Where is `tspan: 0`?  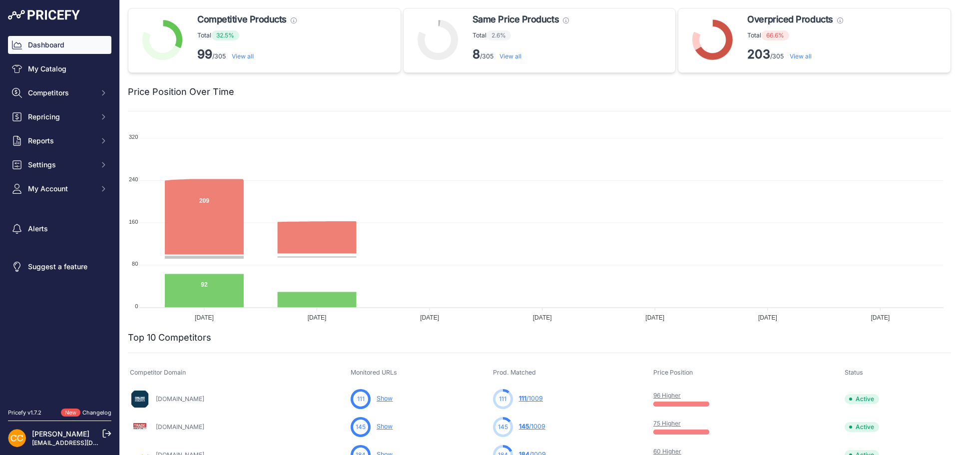 tspan: 0 is located at coordinates (136, 306).